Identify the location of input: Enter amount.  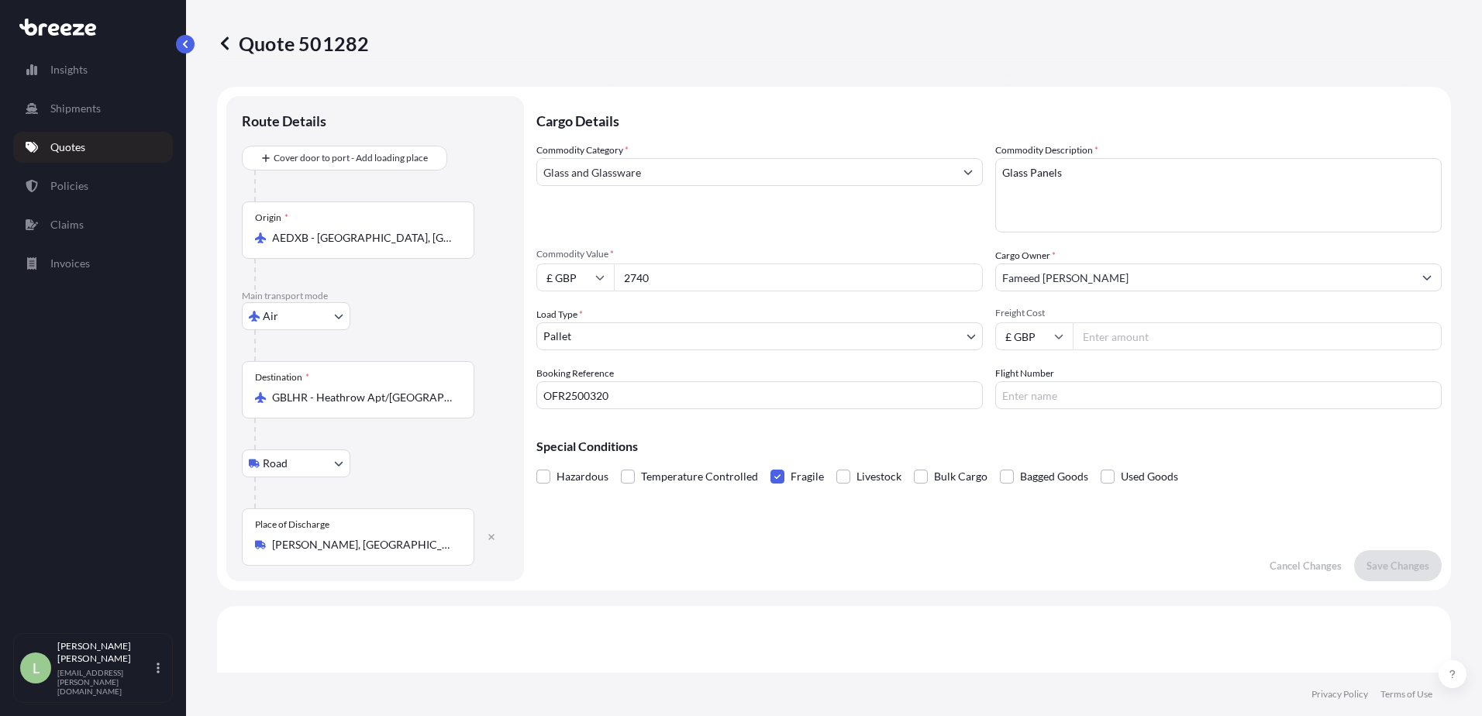
(1258, 336).